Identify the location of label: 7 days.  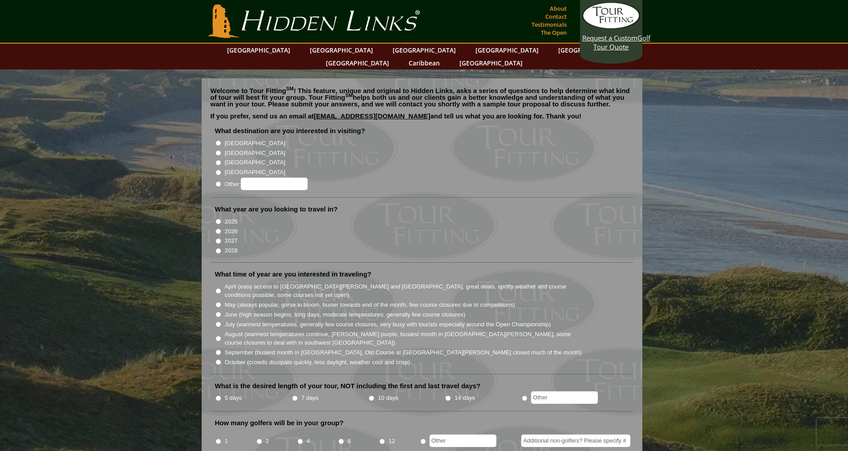
(310, 398).